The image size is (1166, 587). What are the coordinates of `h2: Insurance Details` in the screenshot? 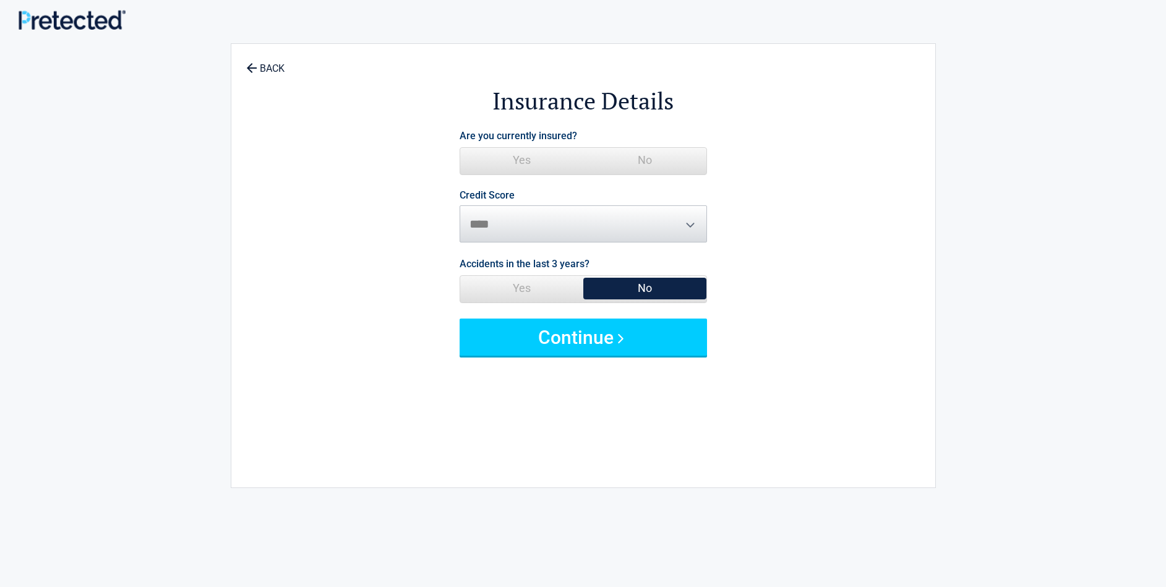 It's located at (583, 101).